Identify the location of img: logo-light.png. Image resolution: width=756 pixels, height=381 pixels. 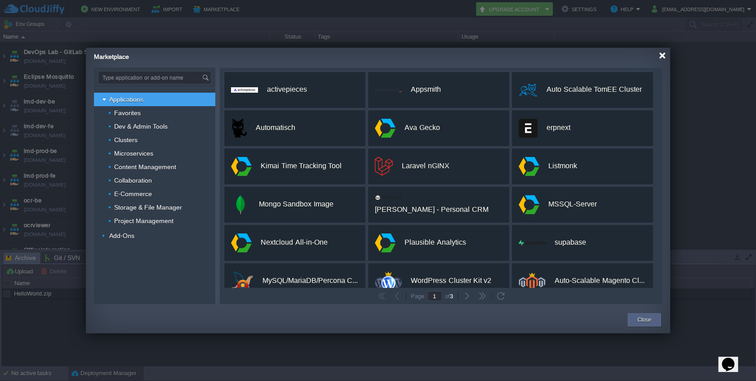
(532, 243).